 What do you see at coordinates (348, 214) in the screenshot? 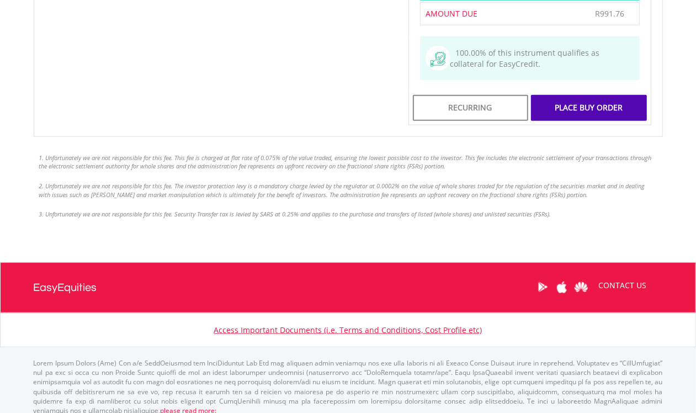
I see `li: 3. Unfortunately we are not responsible for this fee. Security Transfer tax is levied by SARS at ...` at bounding box center [348, 214].